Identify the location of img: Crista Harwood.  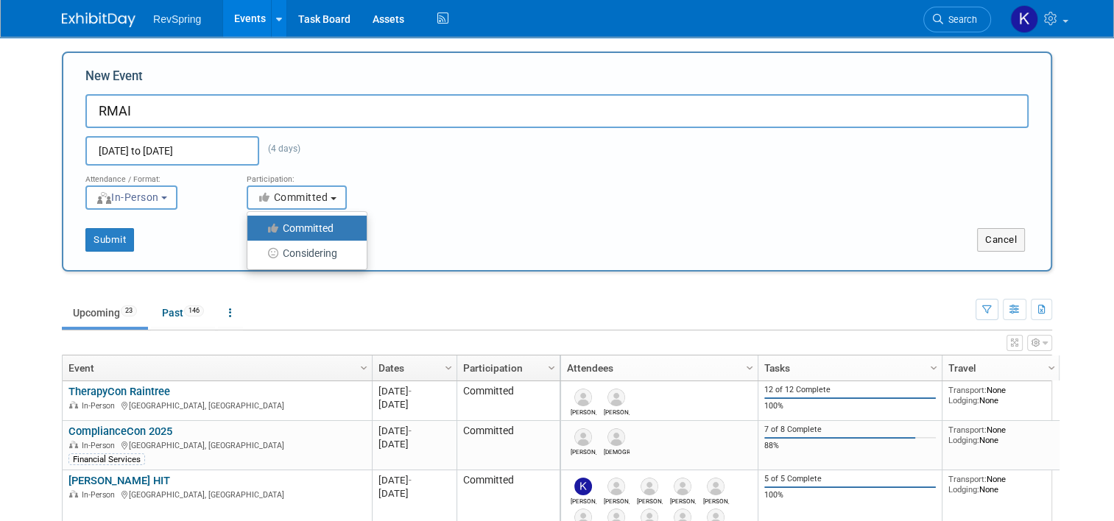
(616, 437).